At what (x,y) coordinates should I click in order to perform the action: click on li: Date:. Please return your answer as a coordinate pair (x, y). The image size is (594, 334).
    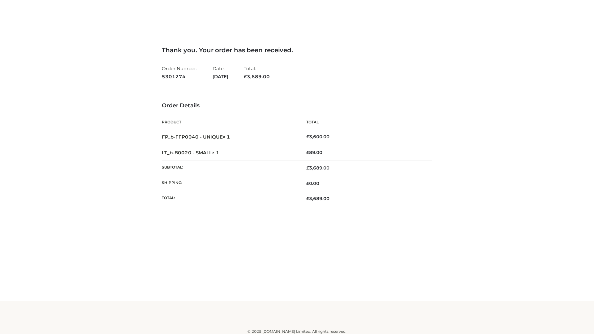
    Looking at the image, I should click on (220, 72).